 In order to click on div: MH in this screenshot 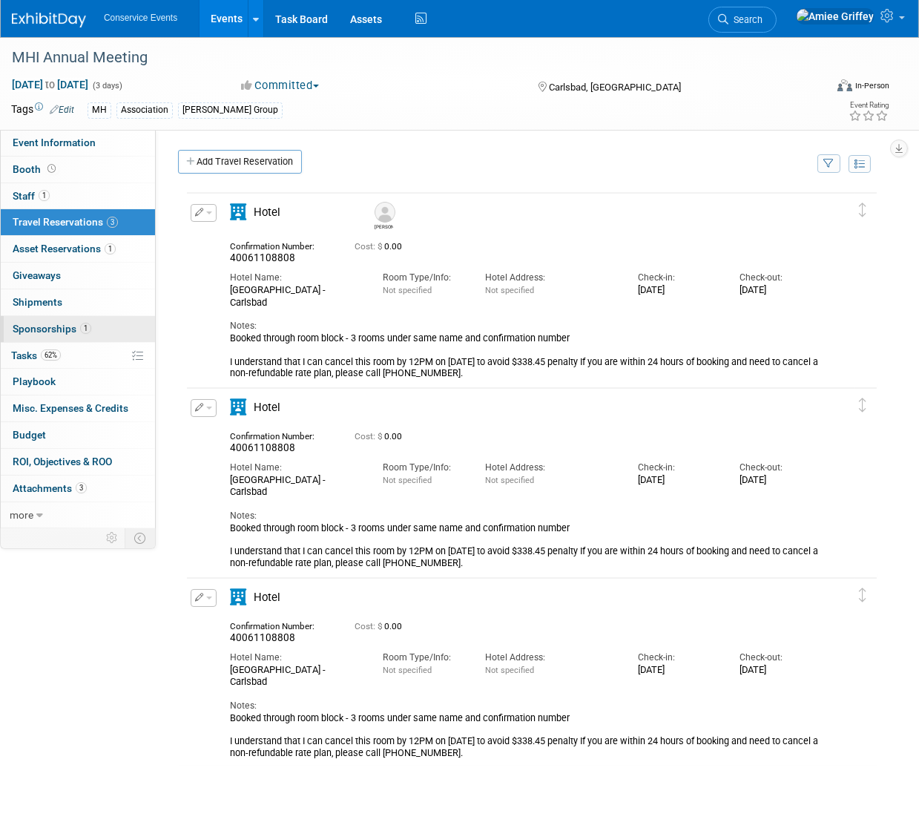, I will do `click(99, 110)`.